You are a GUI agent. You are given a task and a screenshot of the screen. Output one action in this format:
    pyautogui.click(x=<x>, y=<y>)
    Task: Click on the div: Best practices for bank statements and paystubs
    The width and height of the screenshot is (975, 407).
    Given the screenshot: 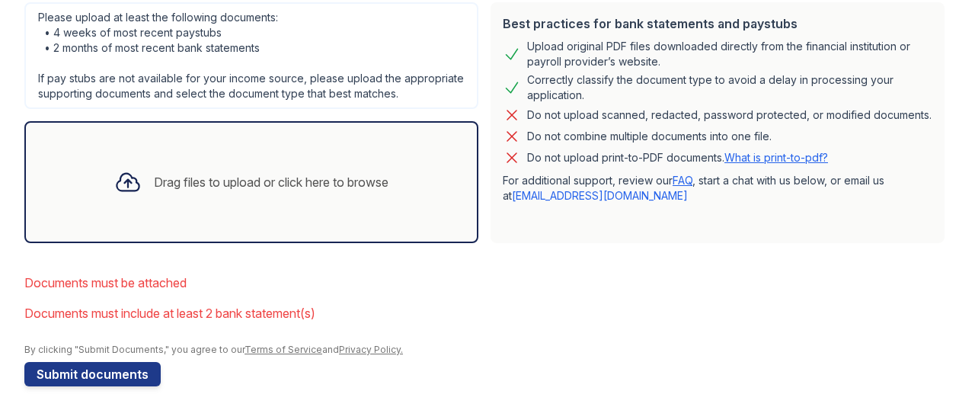 What is the action you would take?
    pyautogui.click(x=718, y=24)
    